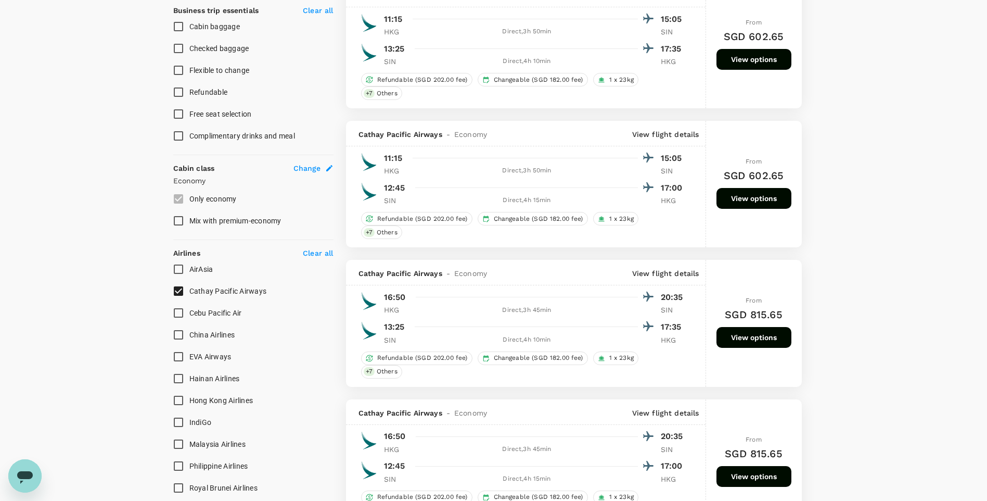 The height and width of the screenshot is (501, 987). I want to click on span: IndiGo, so click(200, 422).